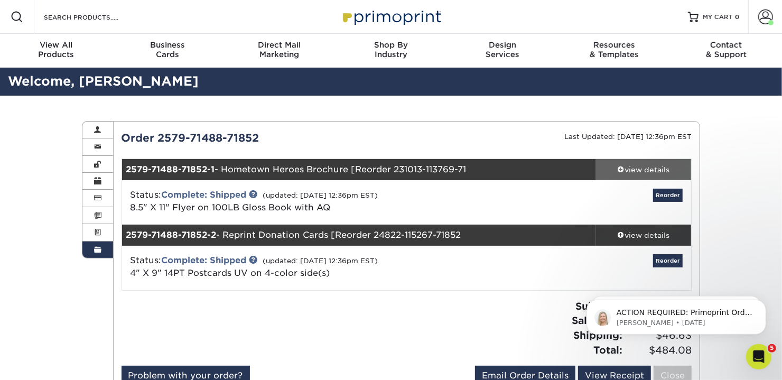 The image size is (782, 380). Describe the element at coordinates (391, 16) in the screenshot. I see `img: Primoprint` at that location.